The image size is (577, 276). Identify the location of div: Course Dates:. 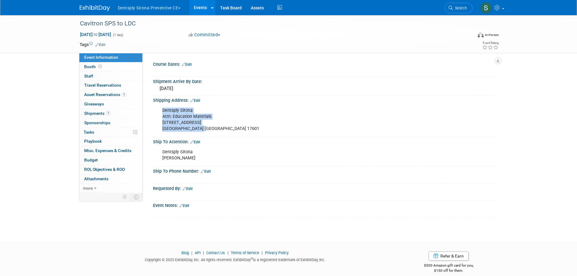
(325, 64).